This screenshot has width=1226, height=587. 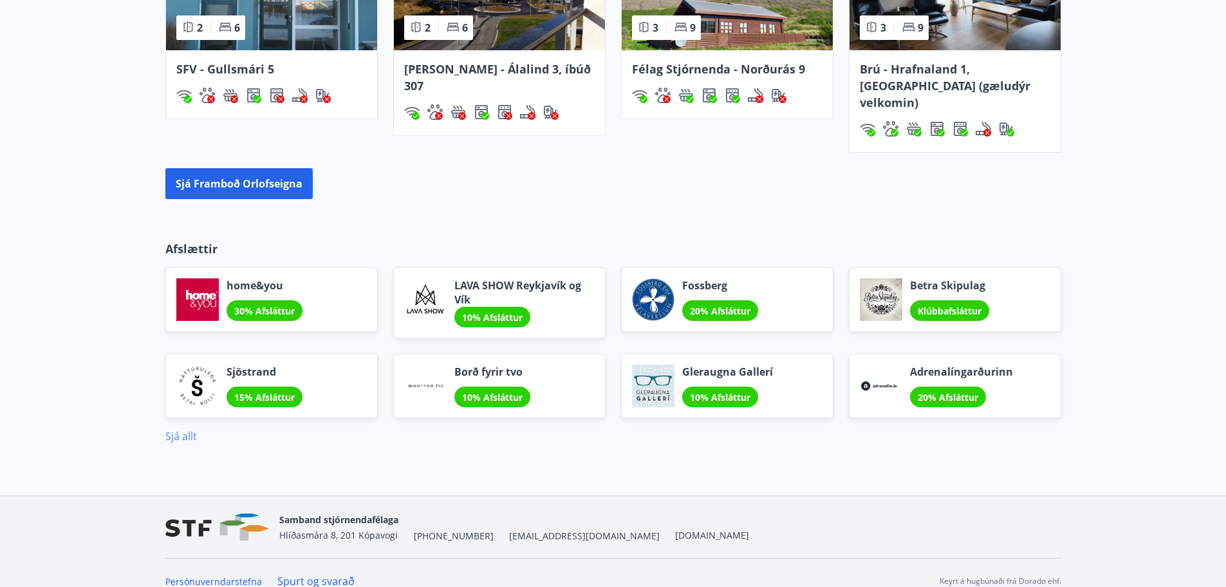 I want to click on span: Hlíðasmára 8, 201 Kópavogi, so click(x=339, y=534).